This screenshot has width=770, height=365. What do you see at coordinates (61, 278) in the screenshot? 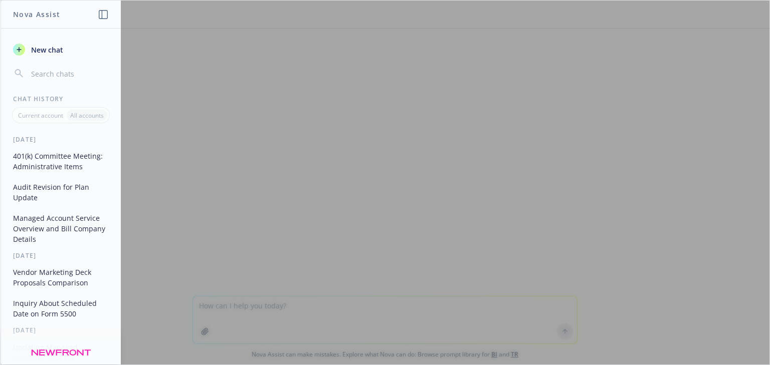
I see `button: Vendor Marketing Deck Proposals Comparison` at bounding box center [61, 278].